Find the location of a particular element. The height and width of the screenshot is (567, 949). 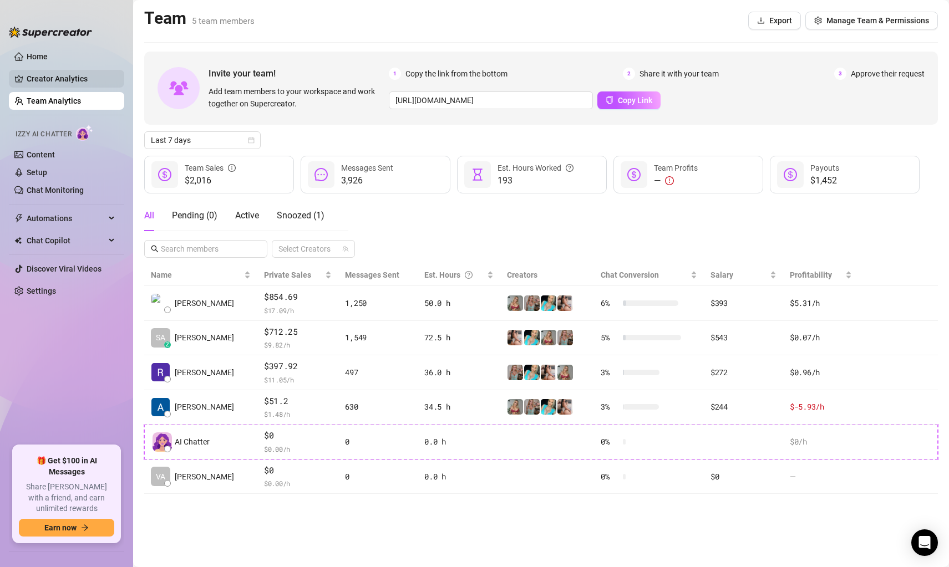

span: team is located at coordinates (345, 249).